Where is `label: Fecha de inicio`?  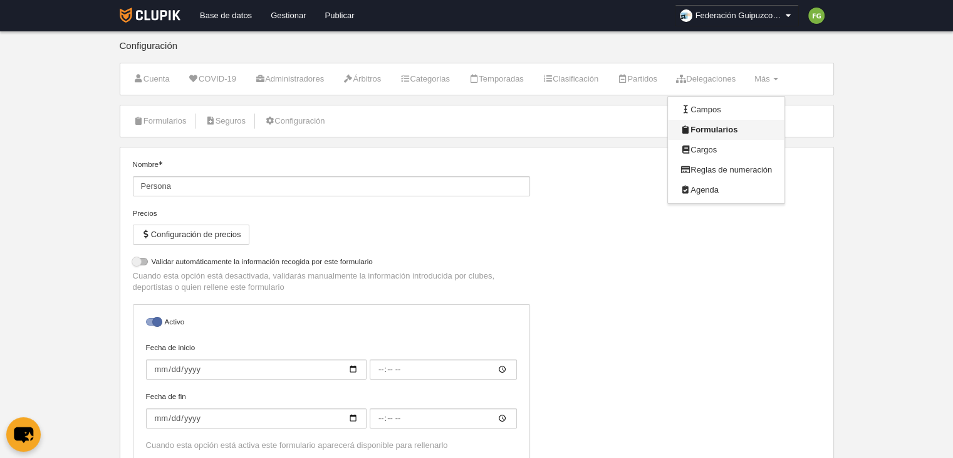 label: Fecha de inicio is located at coordinates (332, 360).